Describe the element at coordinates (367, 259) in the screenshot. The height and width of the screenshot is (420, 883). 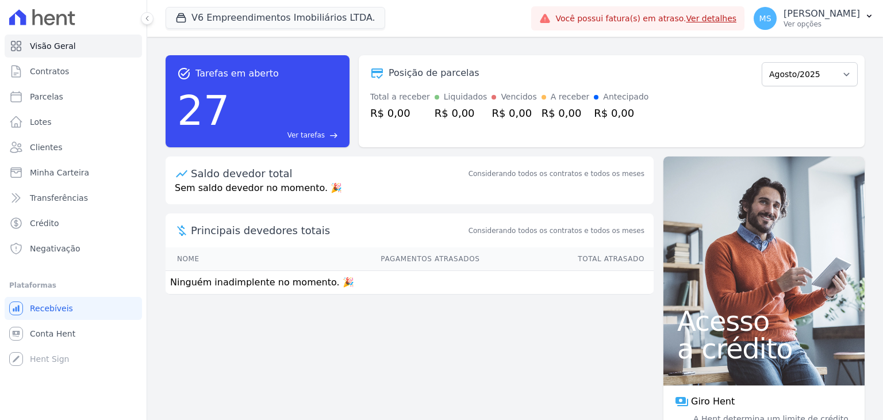
I see `th: Pagamentos Atrasados` at that location.